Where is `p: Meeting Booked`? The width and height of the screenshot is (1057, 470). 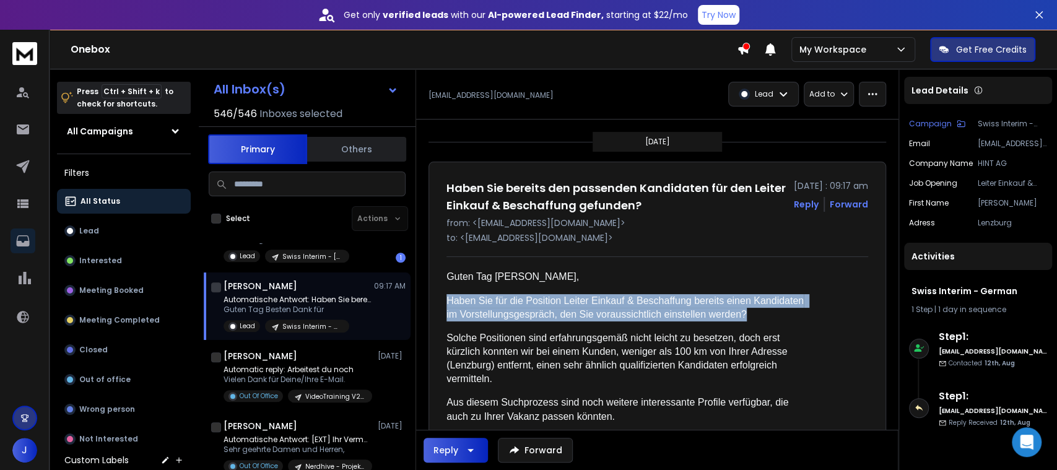 p: Meeting Booked is located at coordinates (111, 290).